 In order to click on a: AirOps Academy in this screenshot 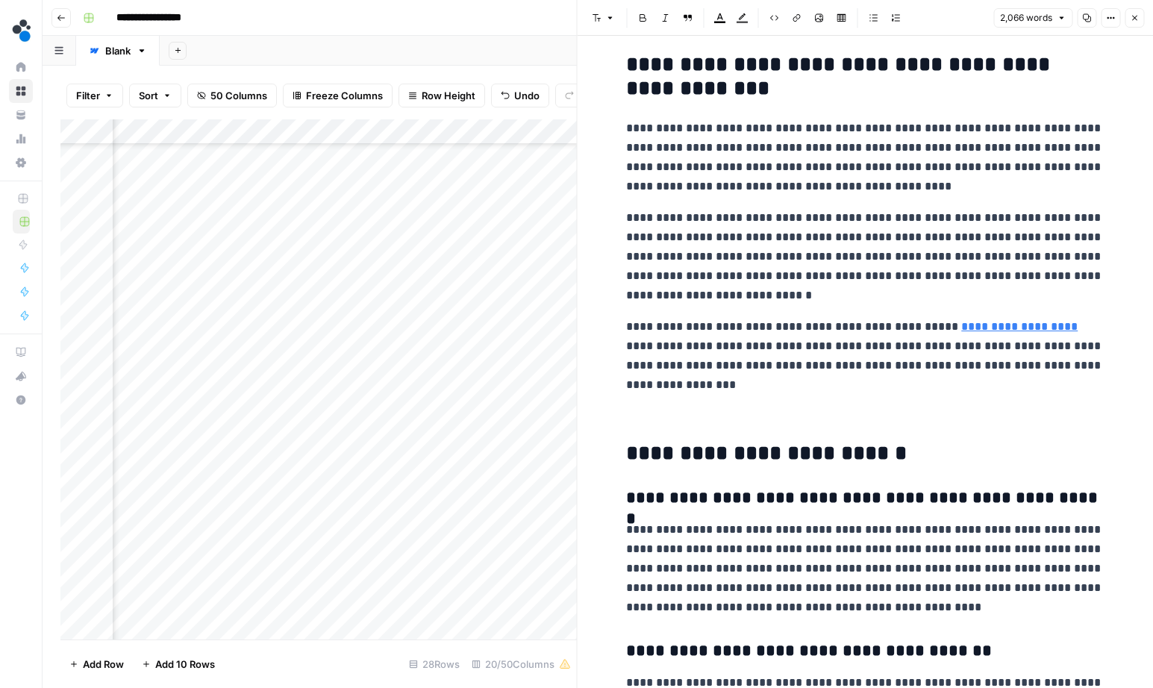, I will do `click(21, 352)`.